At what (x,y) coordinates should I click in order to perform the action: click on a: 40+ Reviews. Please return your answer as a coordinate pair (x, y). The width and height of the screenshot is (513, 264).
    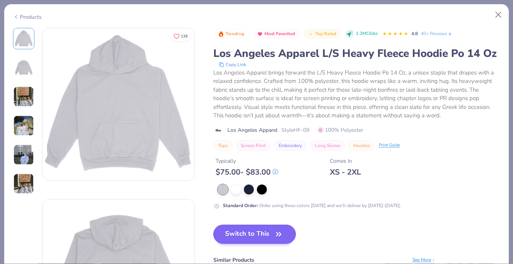
    Looking at the image, I should click on (437, 34).